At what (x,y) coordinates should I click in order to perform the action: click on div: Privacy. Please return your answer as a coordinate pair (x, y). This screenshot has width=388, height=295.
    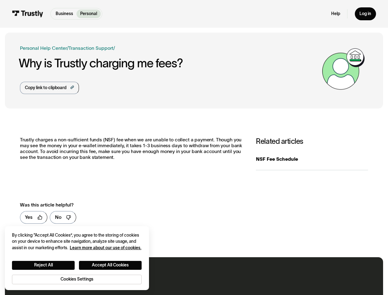
    Looking at the image, I should click on (77, 258).